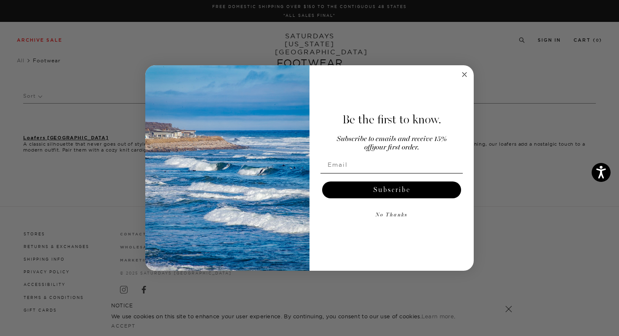 This screenshot has height=336, width=619. What do you see at coordinates (392, 165) in the screenshot?
I see `input: Email` at bounding box center [392, 165].